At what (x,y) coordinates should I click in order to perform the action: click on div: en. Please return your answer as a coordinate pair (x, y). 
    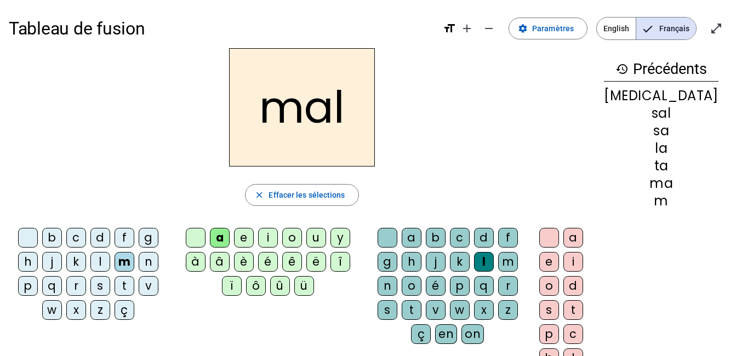
    Looking at the image, I should click on (446, 334).